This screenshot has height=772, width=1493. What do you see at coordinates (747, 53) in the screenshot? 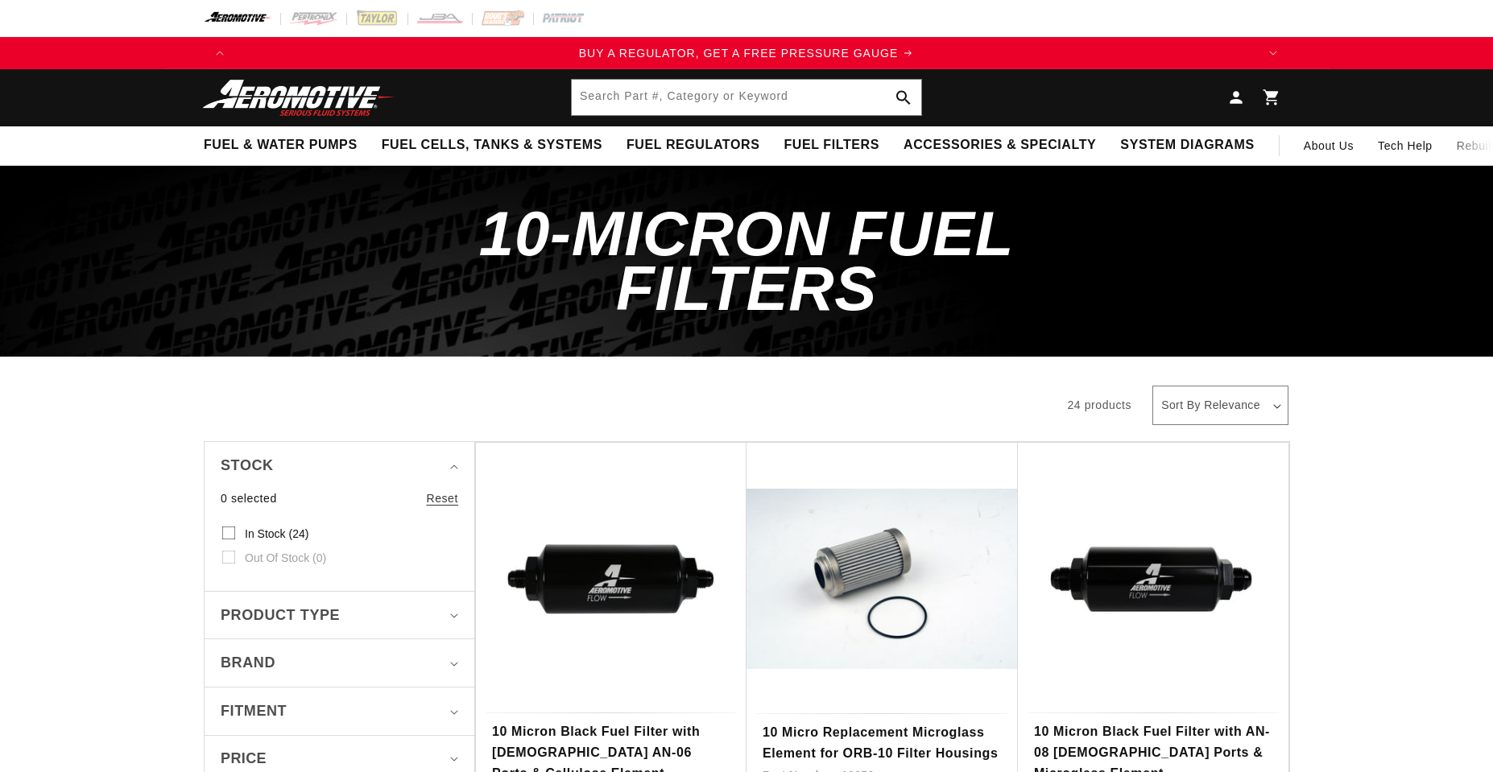
I see `slideshow-component: Translation missing: en.sections.announcements.announcement_bar` at bounding box center [747, 53].